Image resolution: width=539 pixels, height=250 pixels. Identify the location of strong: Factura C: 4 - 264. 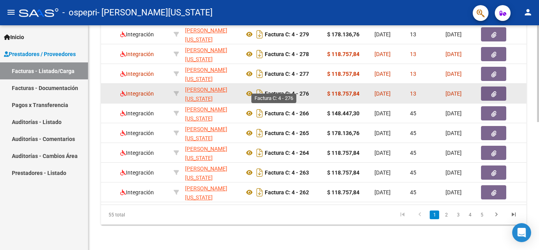
(287, 153).